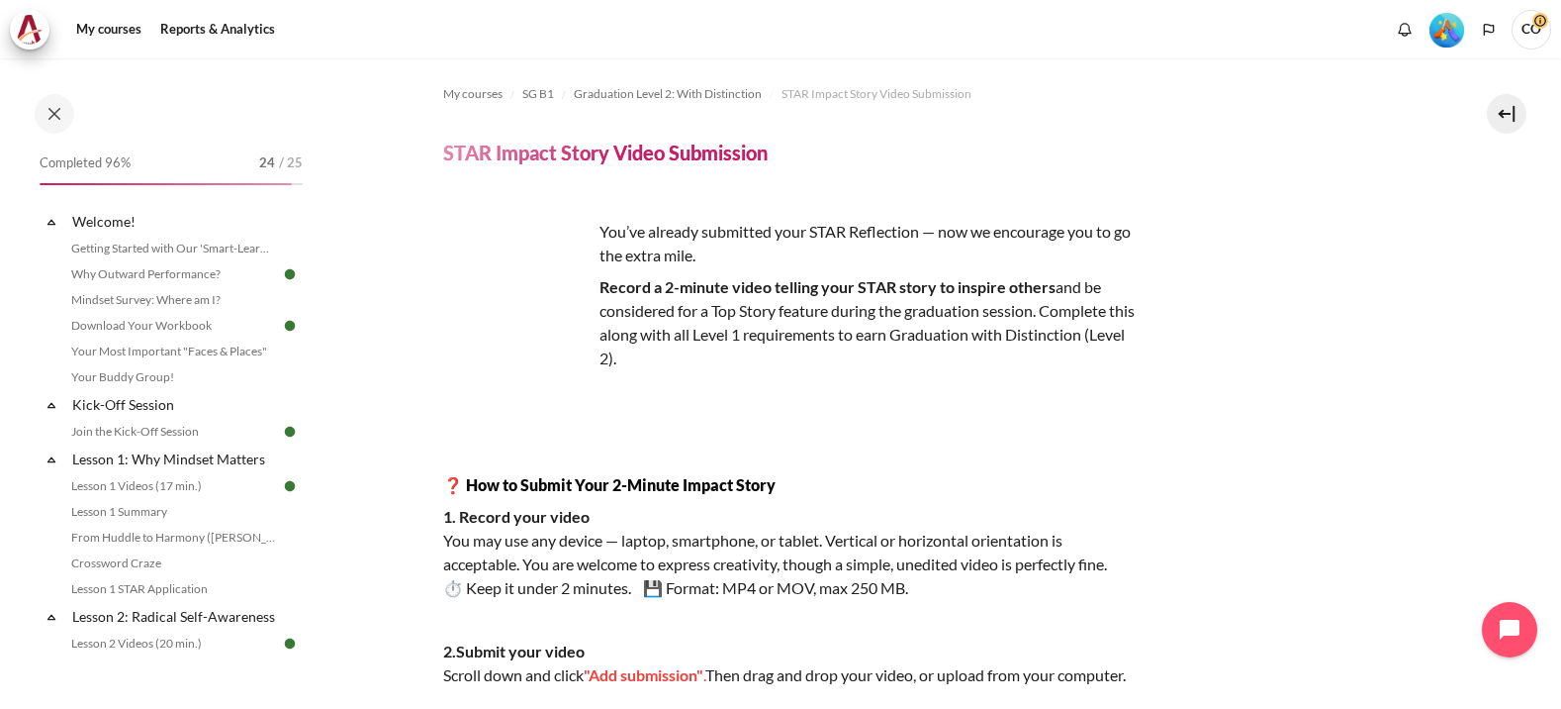 Image resolution: width=1561 pixels, height=709 pixels. I want to click on a: Architeck Architeck, so click(35, 30).